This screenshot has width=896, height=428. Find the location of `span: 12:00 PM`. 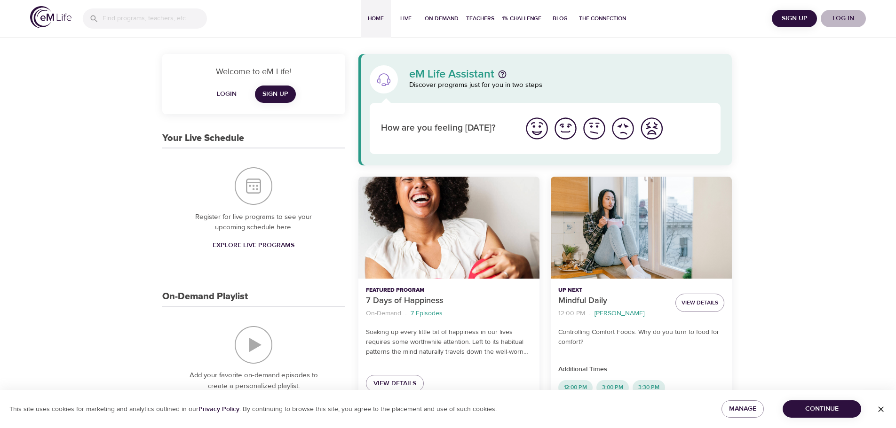

span: 12:00 PM is located at coordinates (575, 387).